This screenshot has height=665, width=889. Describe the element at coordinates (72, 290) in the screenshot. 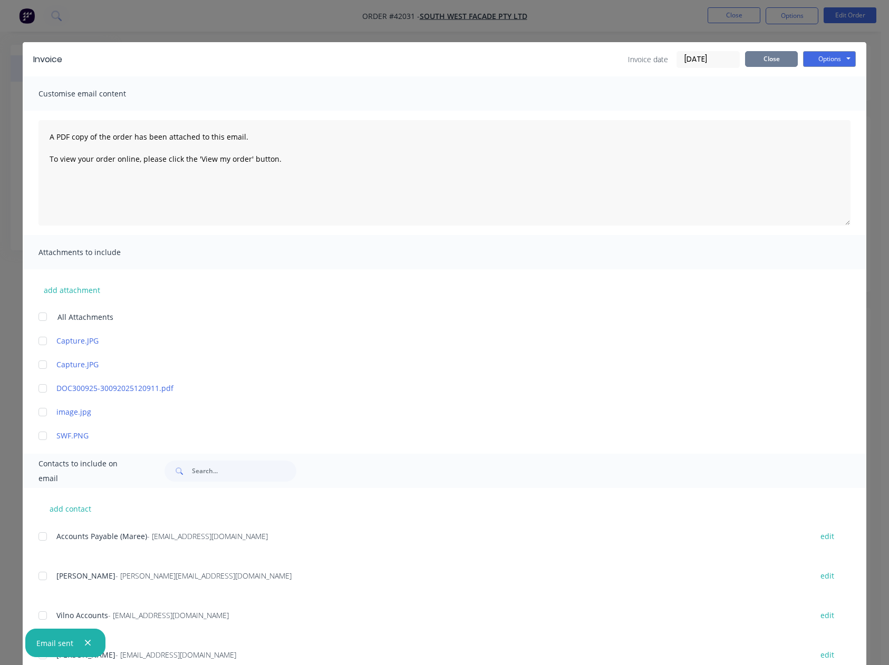

I see `button: add attachment` at that location.